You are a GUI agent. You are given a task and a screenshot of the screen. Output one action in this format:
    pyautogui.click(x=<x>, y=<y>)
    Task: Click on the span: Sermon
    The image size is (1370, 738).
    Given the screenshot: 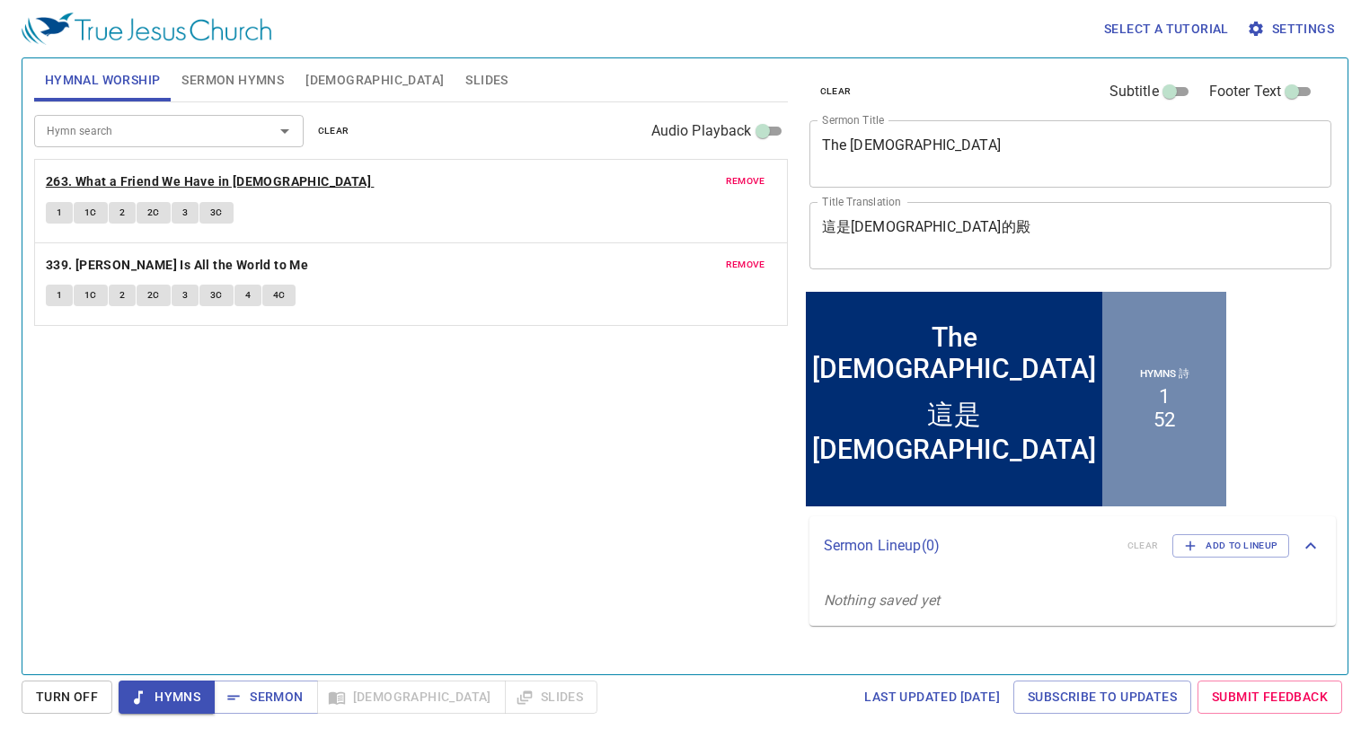 What is the action you would take?
    pyautogui.click(x=265, y=697)
    